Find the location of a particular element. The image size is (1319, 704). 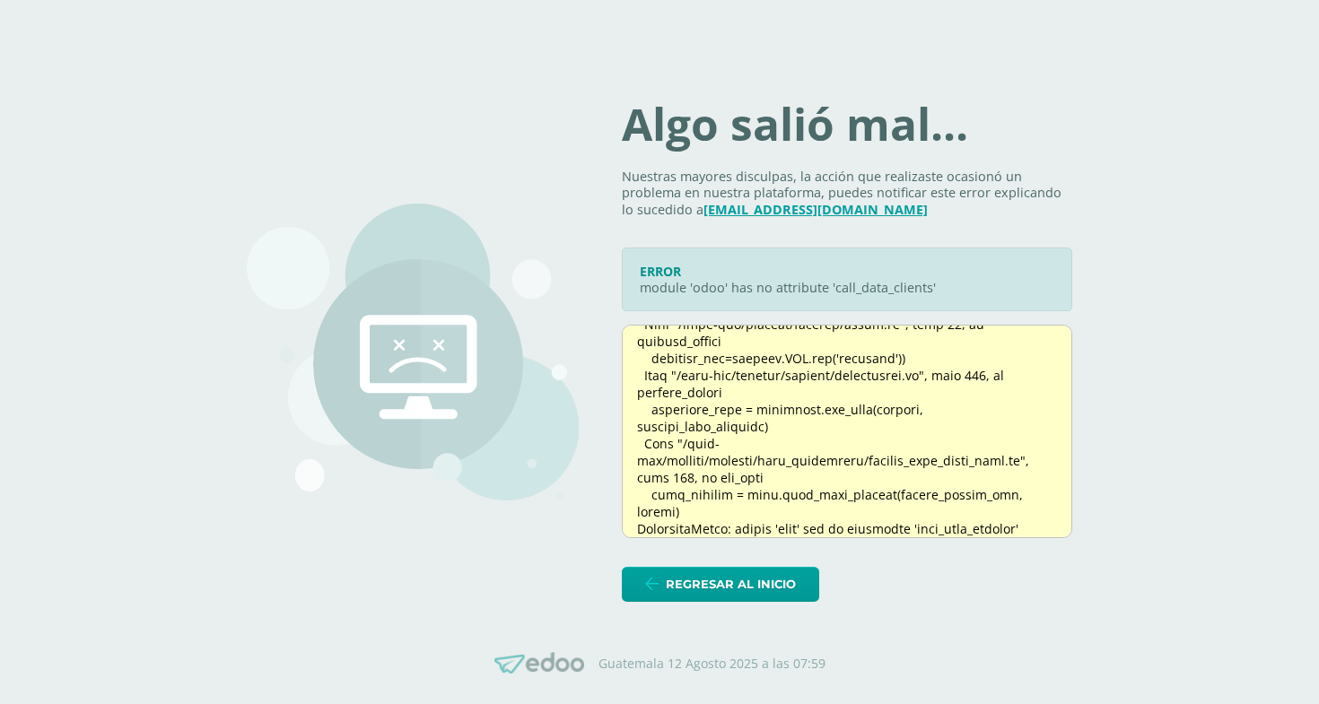

p: module 'odoo' has no attribute 'call_data_clients' is located at coordinates (847, 288).